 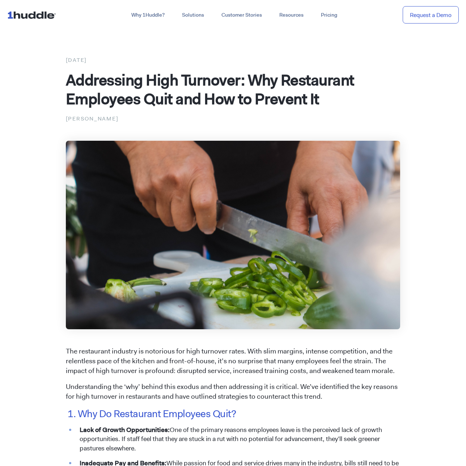 I want to click on a: Resources, so click(x=292, y=15).